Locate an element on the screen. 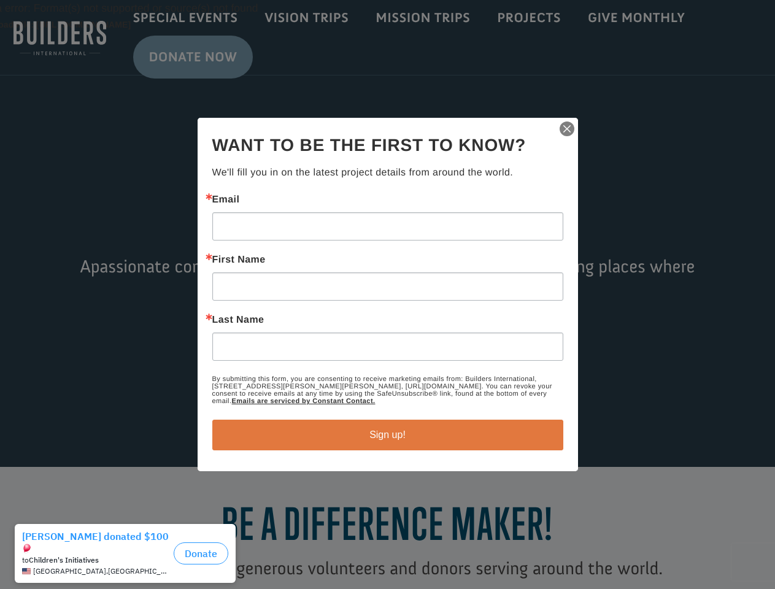 This screenshot has width=775, height=589. button: Donate is located at coordinates (201, 36).